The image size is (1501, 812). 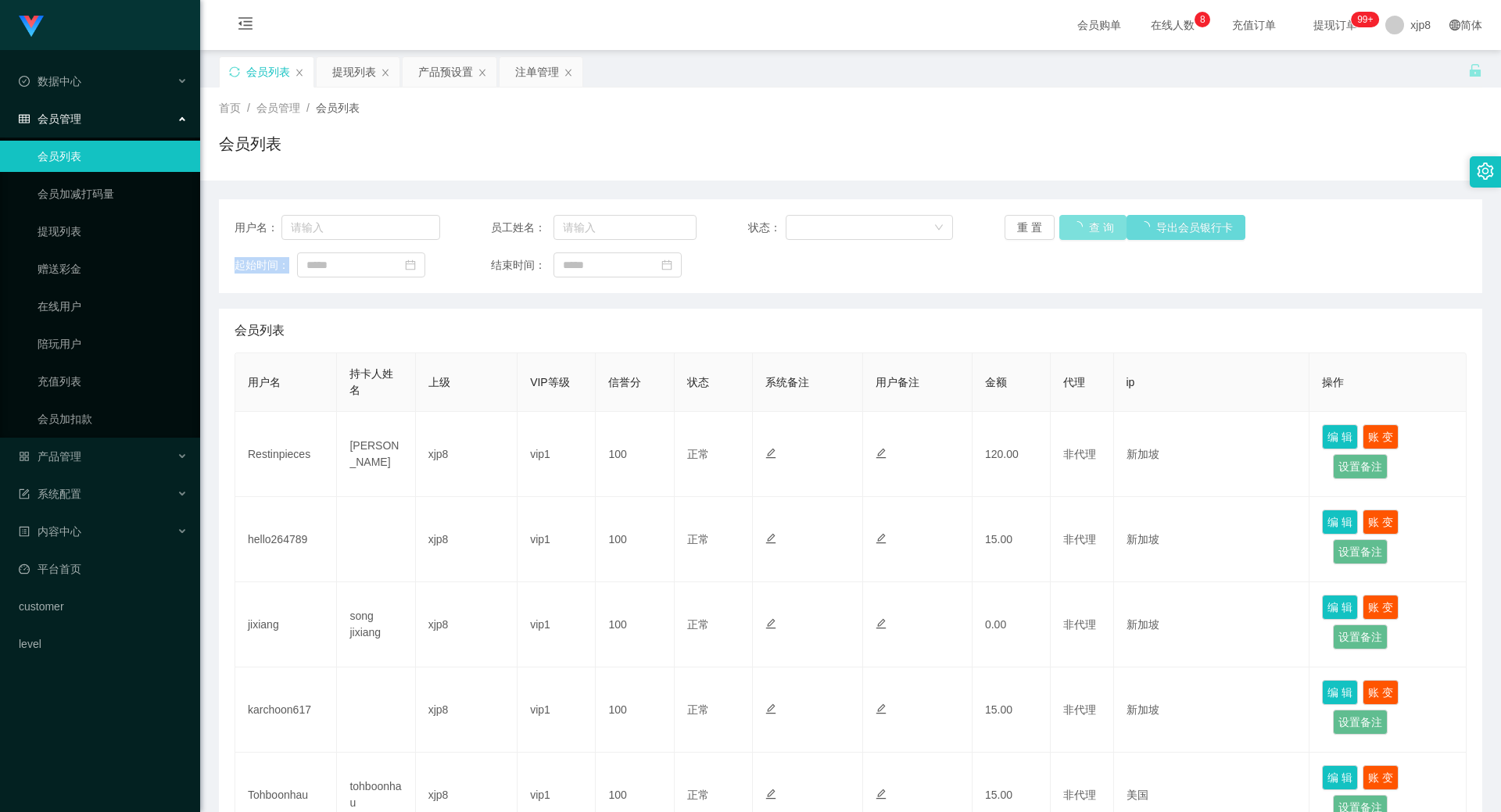 I want to click on span: 状态, so click(x=698, y=382).